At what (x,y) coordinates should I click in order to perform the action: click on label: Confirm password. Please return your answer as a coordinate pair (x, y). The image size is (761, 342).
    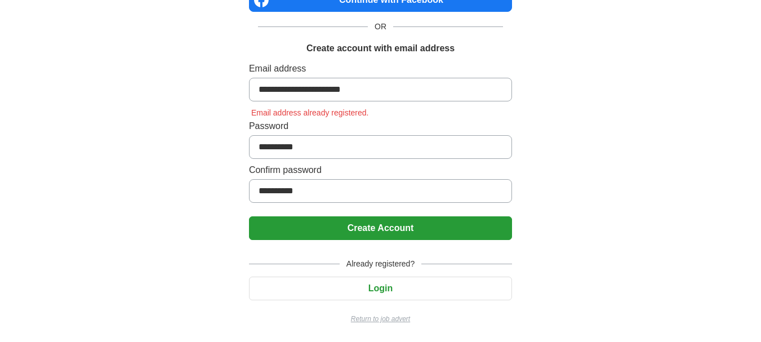
    Looking at the image, I should click on (380, 170).